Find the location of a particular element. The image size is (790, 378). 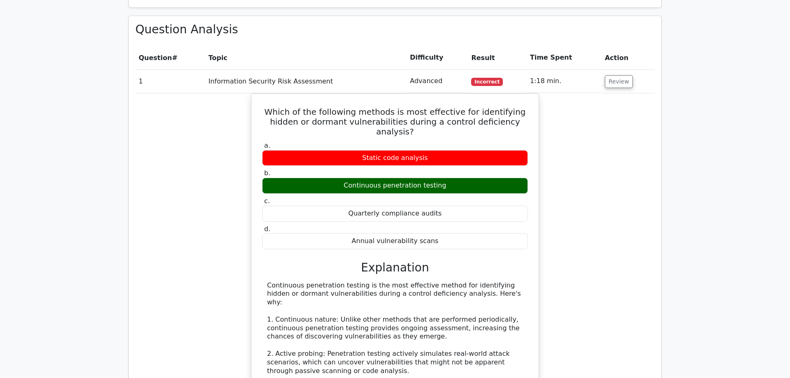

span: b. is located at coordinates (267, 173).